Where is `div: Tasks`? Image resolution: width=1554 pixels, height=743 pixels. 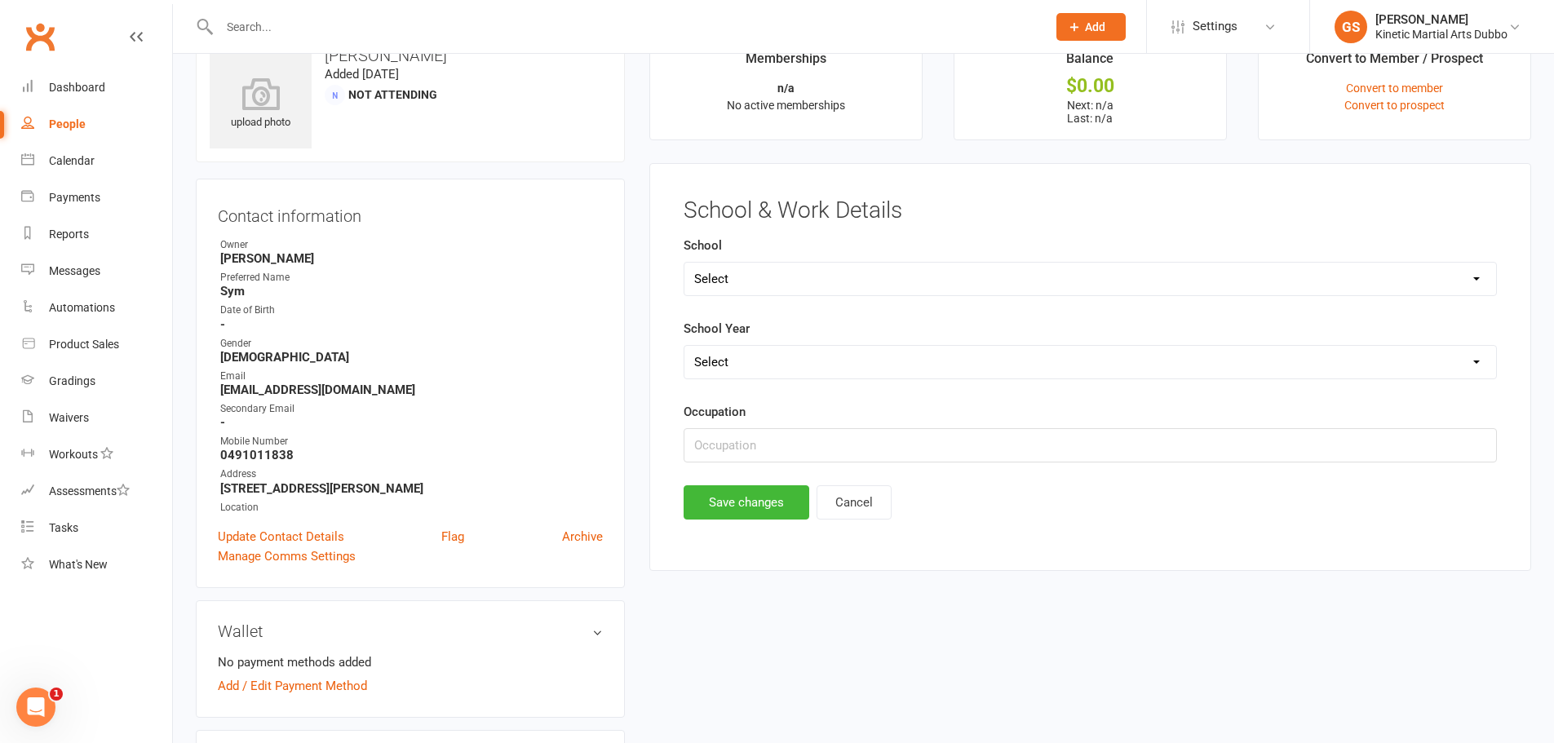 div: Tasks is located at coordinates (64, 528).